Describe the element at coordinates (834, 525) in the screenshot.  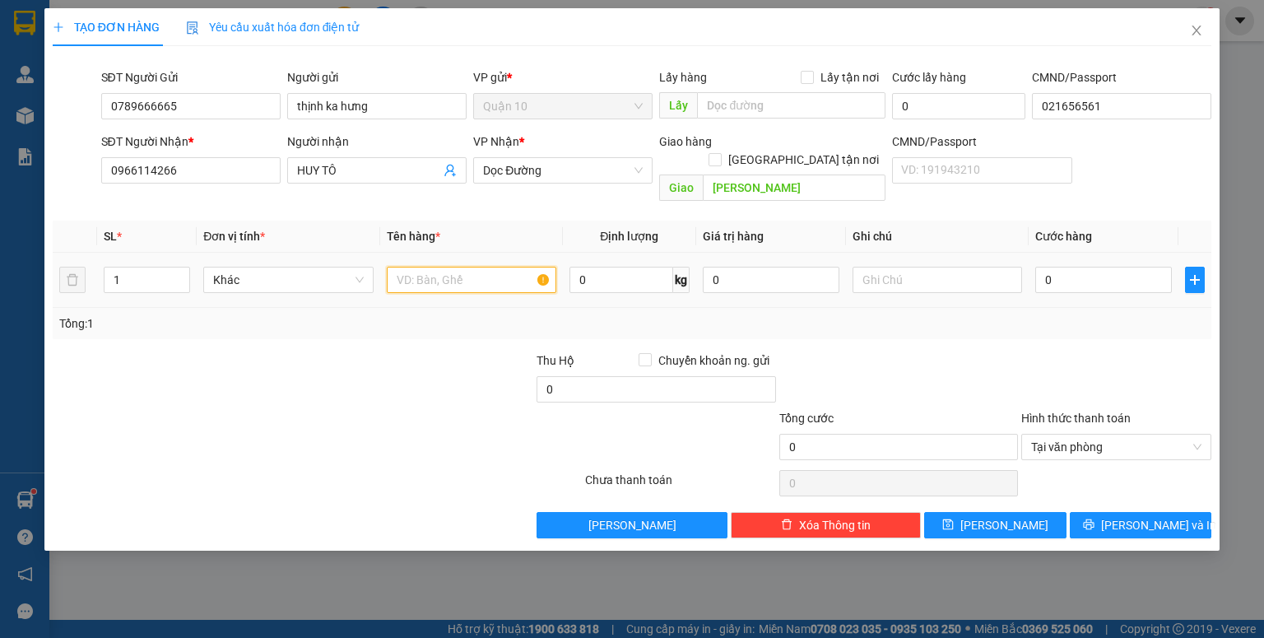
I see `span: Xóa Thông tin` at that location.